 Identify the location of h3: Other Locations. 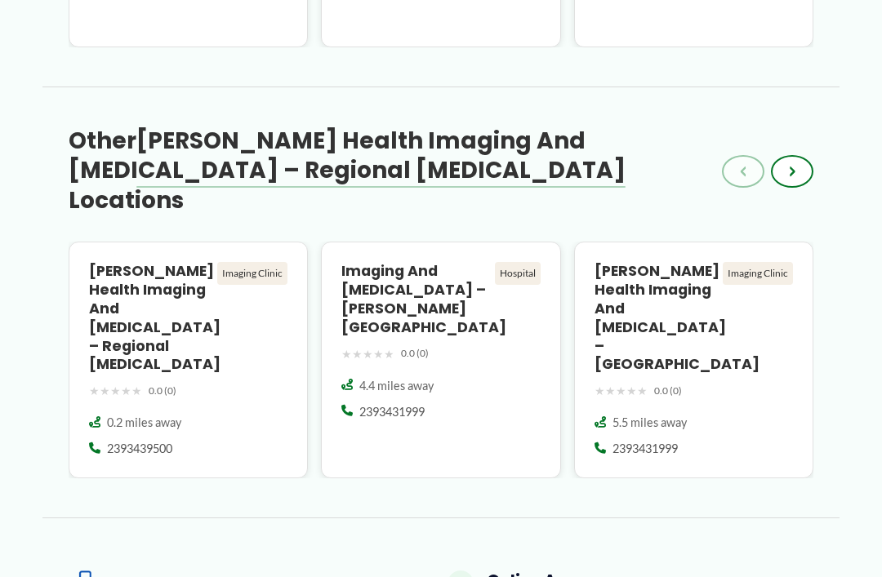
(395, 171).